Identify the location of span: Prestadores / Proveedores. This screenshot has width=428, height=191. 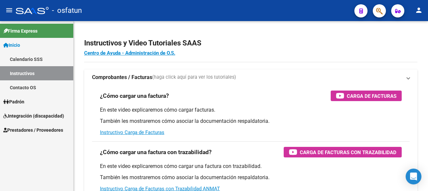
(33, 130).